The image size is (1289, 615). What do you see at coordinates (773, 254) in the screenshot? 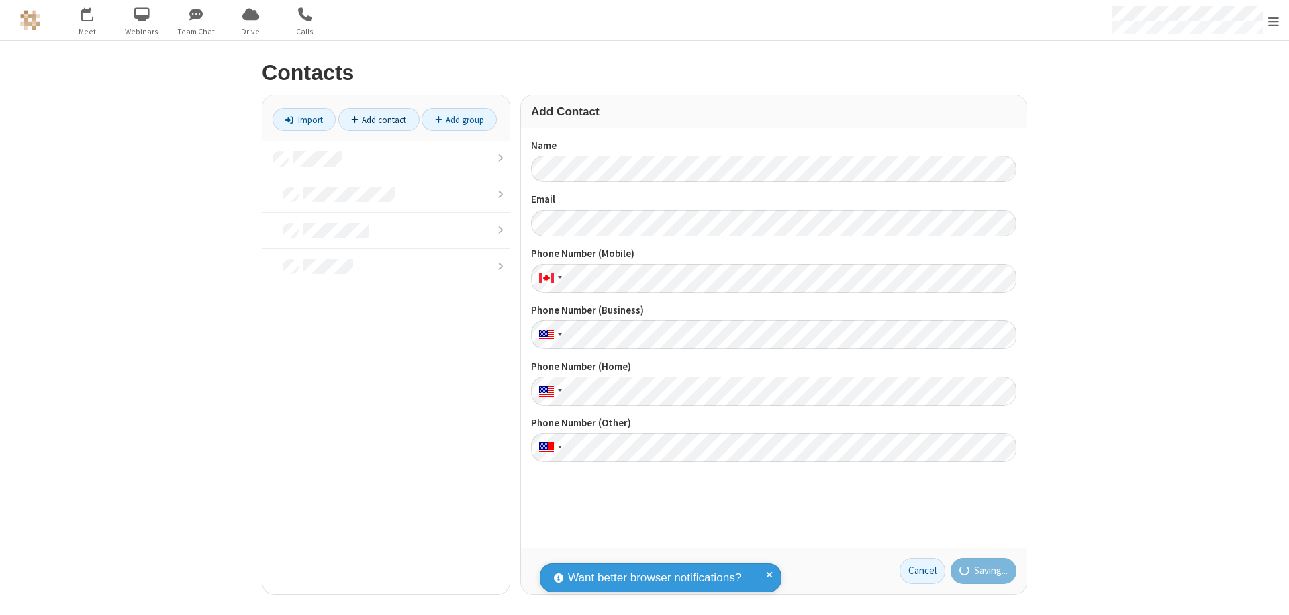
I see `label: Phone Number (Mobile)` at bounding box center [773, 254].